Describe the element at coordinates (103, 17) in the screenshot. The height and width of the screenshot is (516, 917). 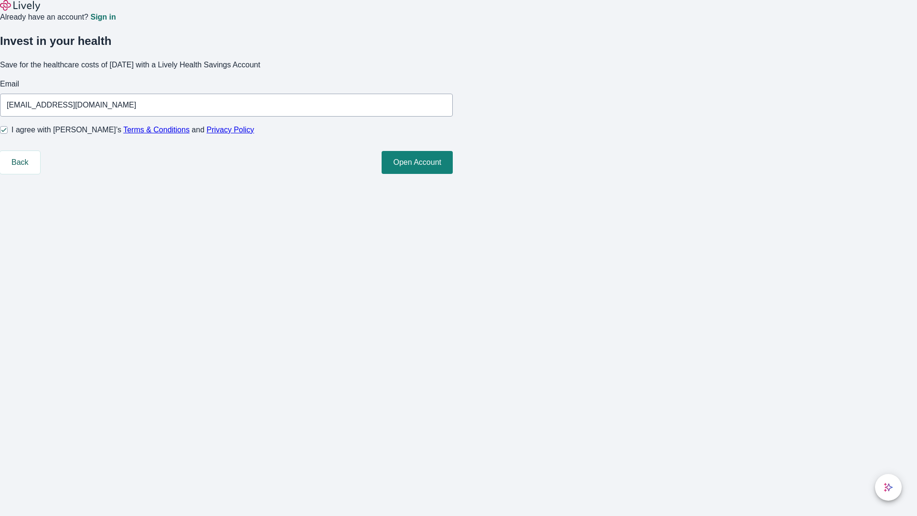
I see `div: Sign in` at that location.